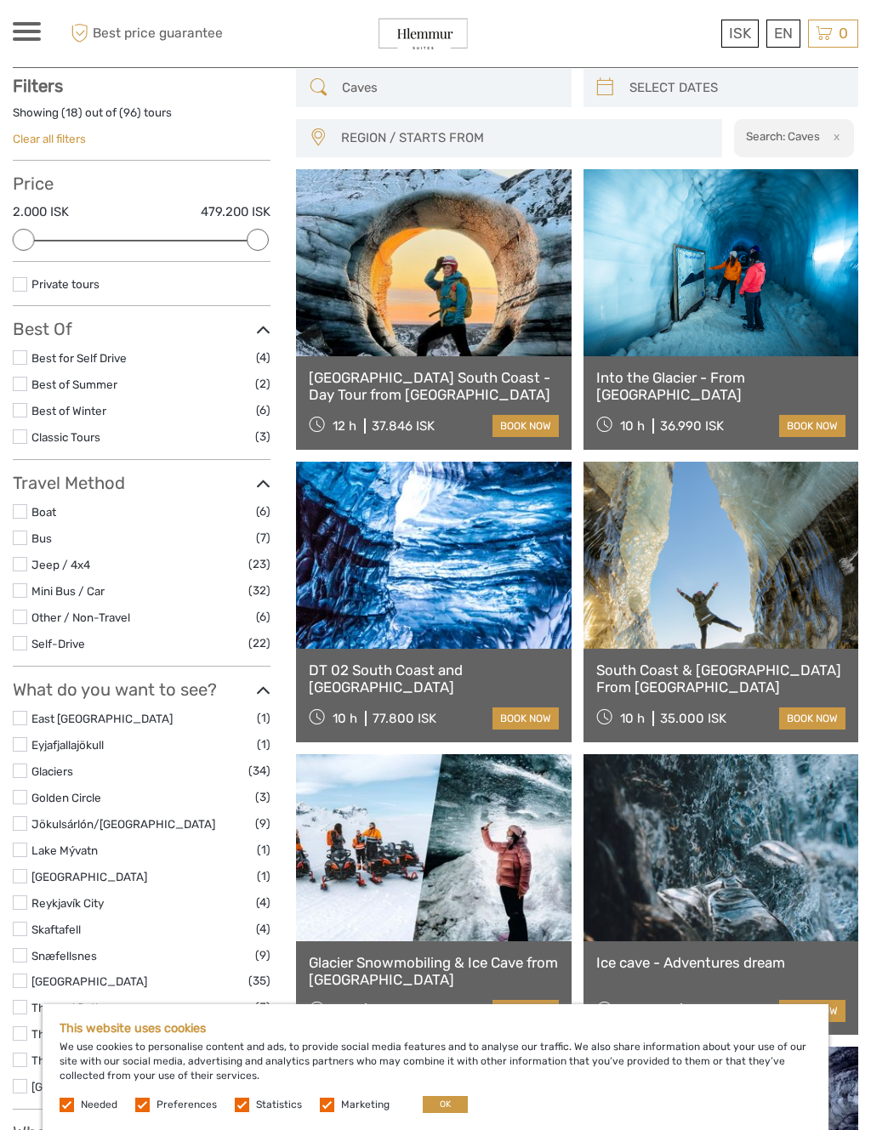  Describe the element at coordinates (693, 718) in the screenshot. I see `div: 35.000 ISK` at that location.